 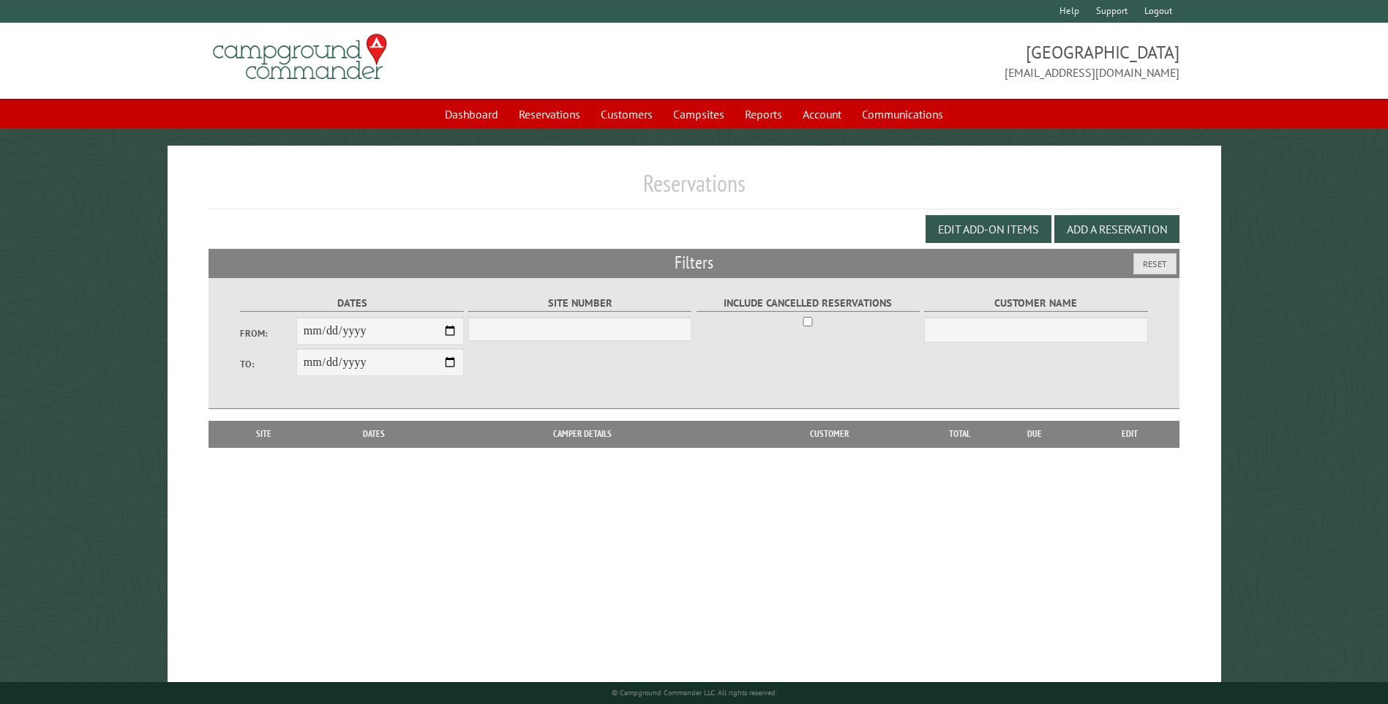 I want to click on a: Campsites, so click(x=699, y=114).